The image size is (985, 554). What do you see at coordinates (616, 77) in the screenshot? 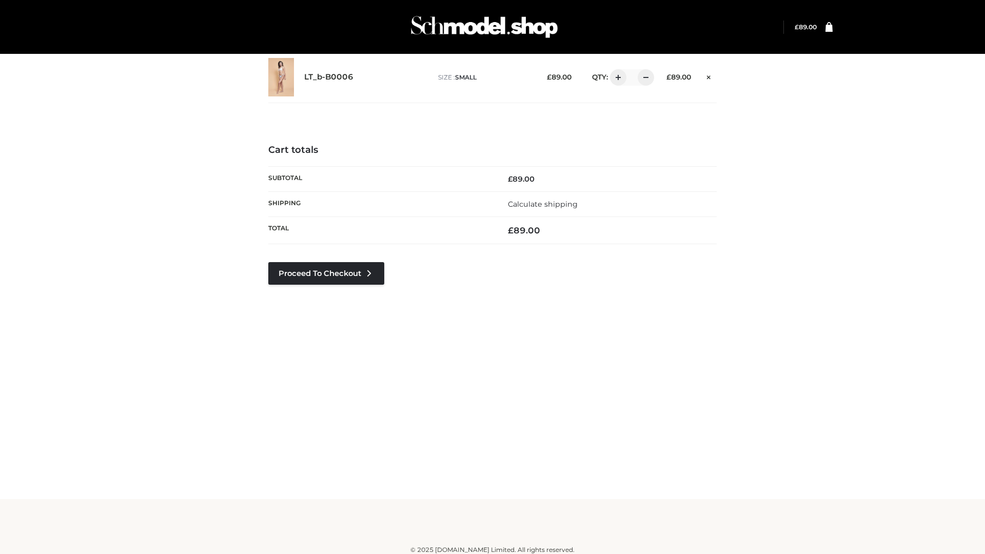
I see `div: QTY:` at bounding box center [616, 77].